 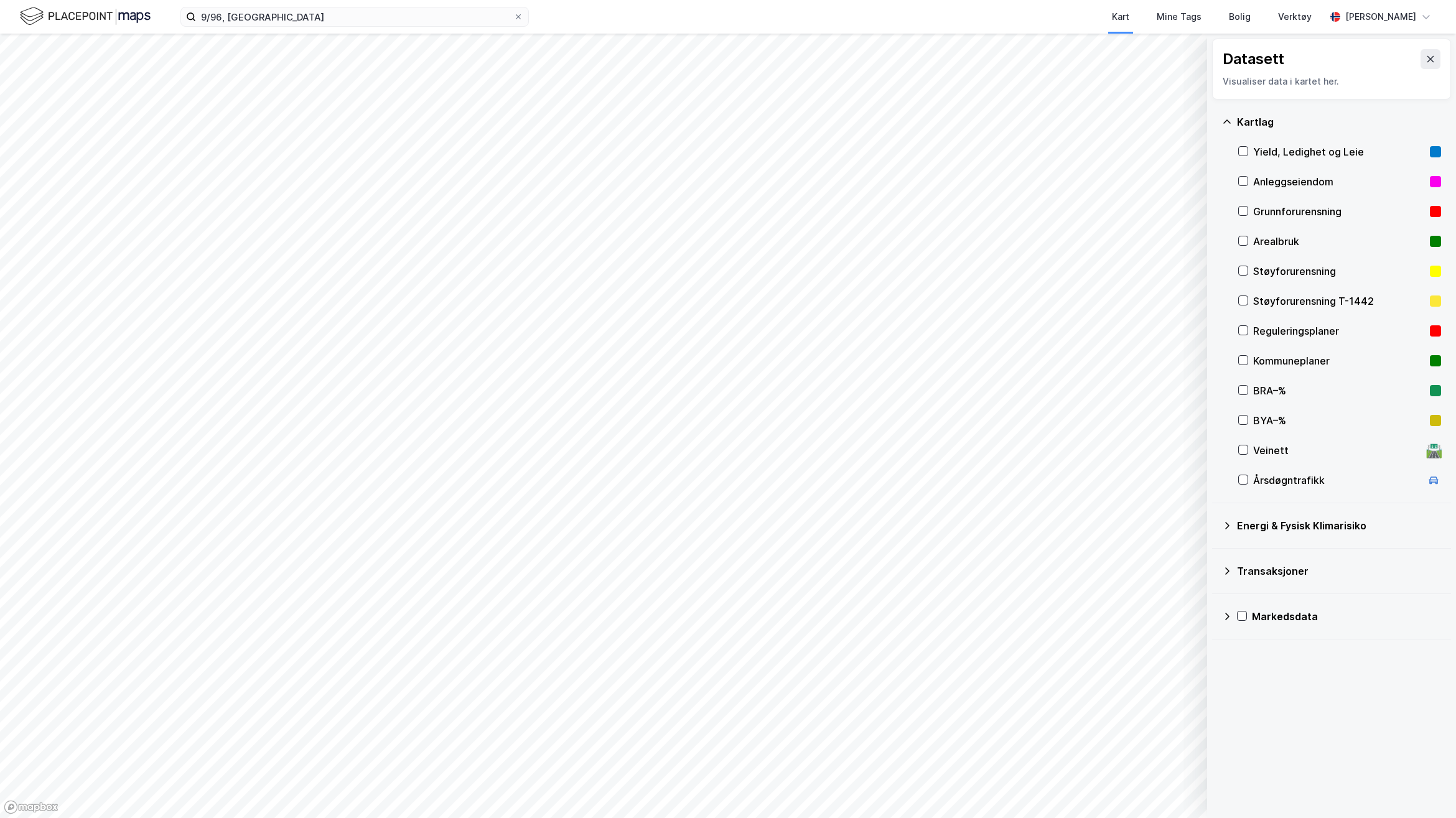 What do you see at coordinates (1179, 17) in the screenshot?
I see `div: Mine Tags` at bounding box center [1179, 17].